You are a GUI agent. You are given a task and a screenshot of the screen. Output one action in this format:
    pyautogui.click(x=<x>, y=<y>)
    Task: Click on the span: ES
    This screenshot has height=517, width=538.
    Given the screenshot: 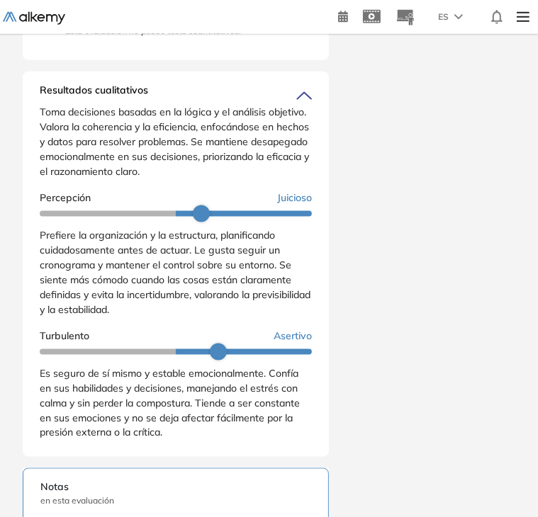 What is the action you would take?
    pyautogui.click(x=443, y=17)
    